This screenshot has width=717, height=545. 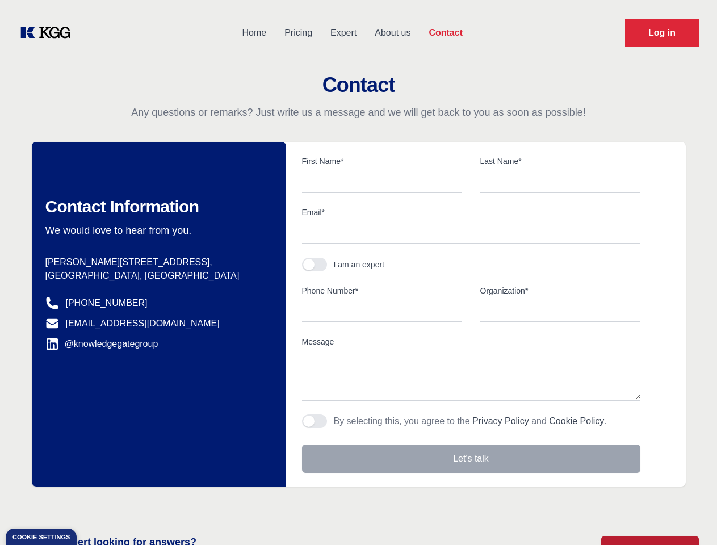 What do you see at coordinates (392, 33) in the screenshot?
I see `a: About us` at bounding box center [392, 33].